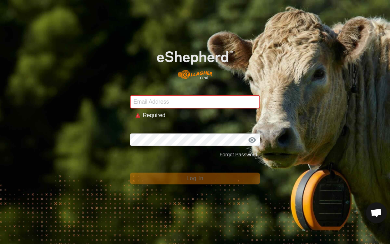 The width and height of the screenshot is (390, 244). I want to click on img: E-shepherd Logo, so click(195, 62).